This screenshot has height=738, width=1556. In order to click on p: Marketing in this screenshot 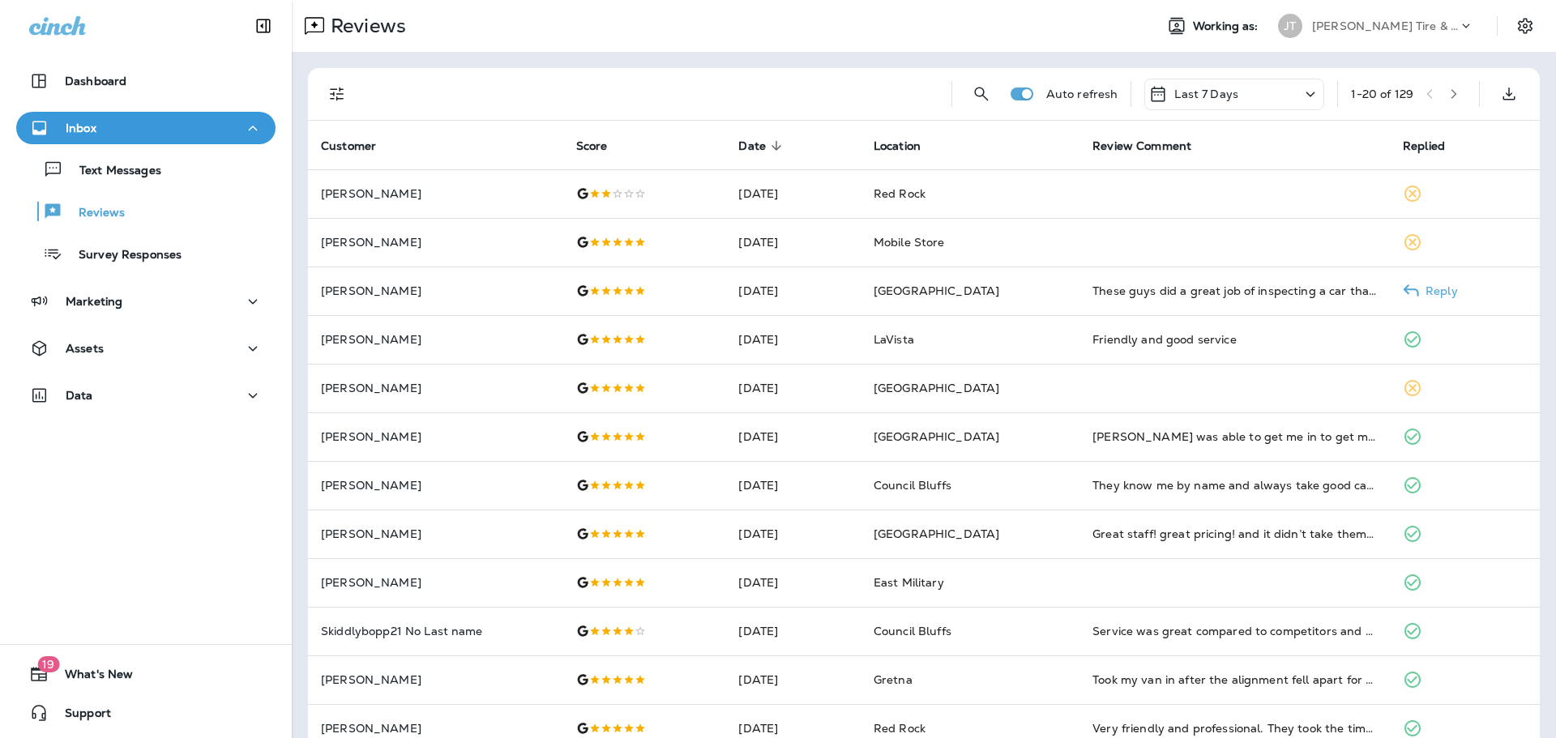, I will do `click(94, 302)`.